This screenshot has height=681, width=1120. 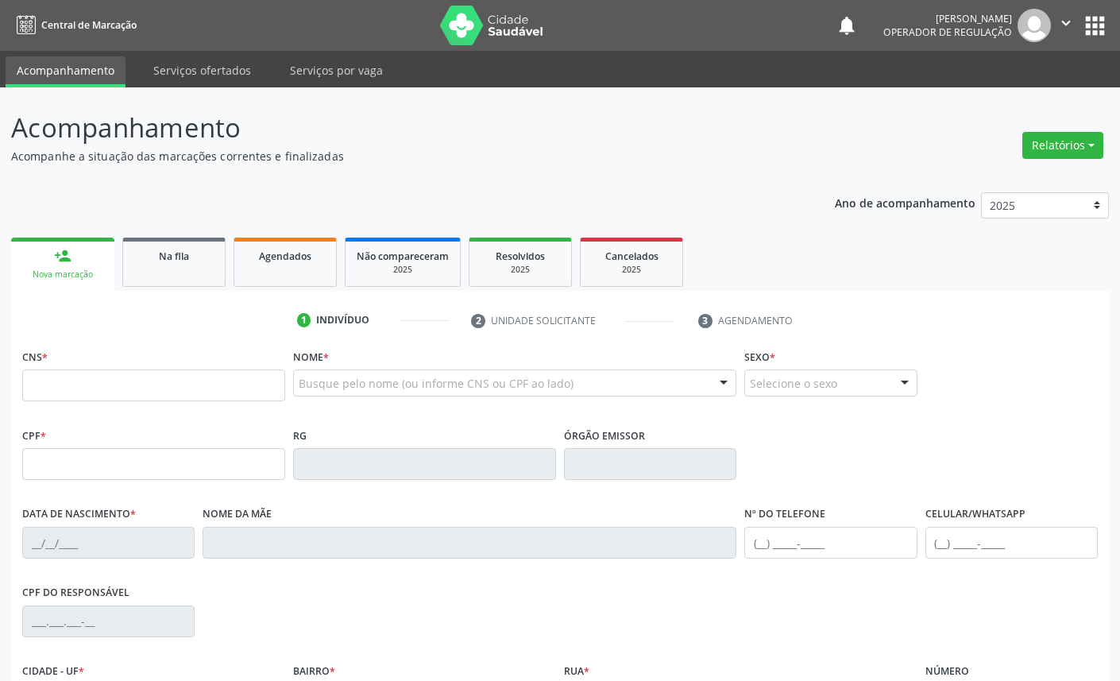 I want to click on span: Não compareceram, so click(x=403, y=256).